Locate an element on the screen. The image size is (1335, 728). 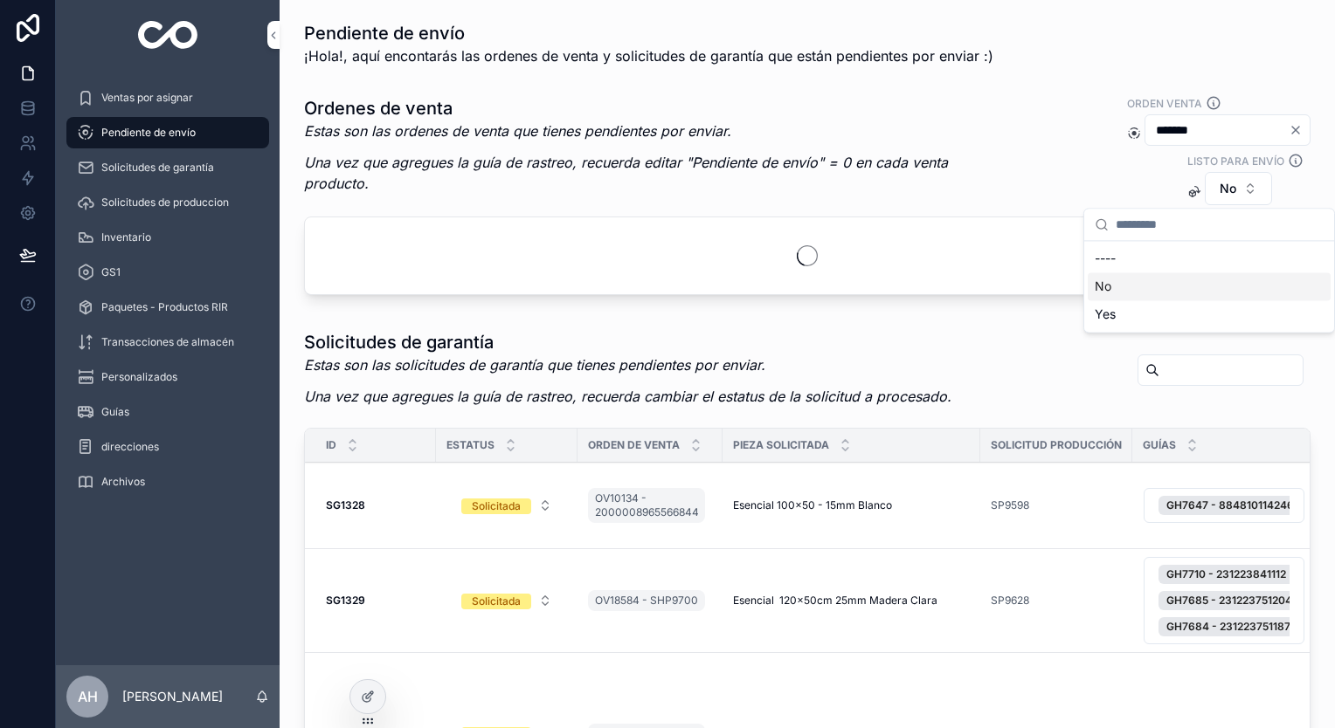
span: Solicitudes de garantía is located at coordinates (157, 168).